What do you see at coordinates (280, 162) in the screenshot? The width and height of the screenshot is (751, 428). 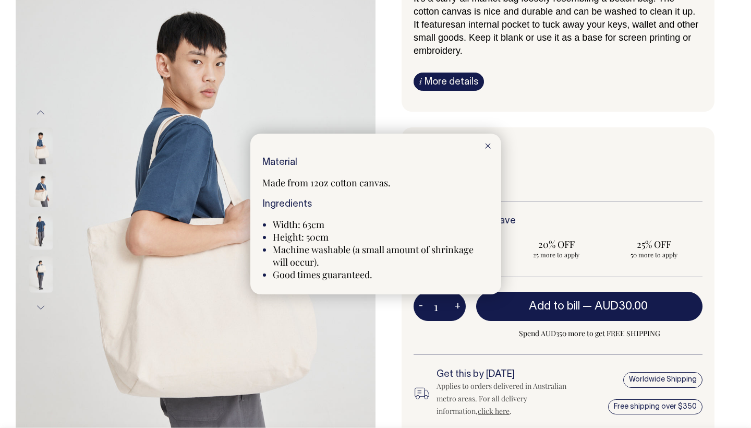 I see `span: Material` at bounding box center [280, 162].